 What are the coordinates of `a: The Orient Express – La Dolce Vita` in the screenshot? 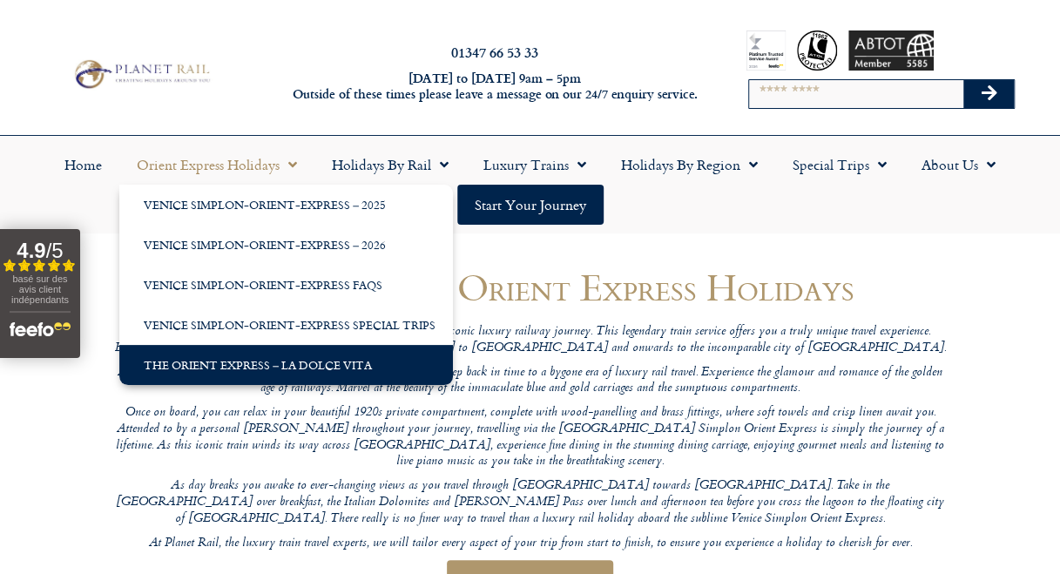 It's located at (286, 365).